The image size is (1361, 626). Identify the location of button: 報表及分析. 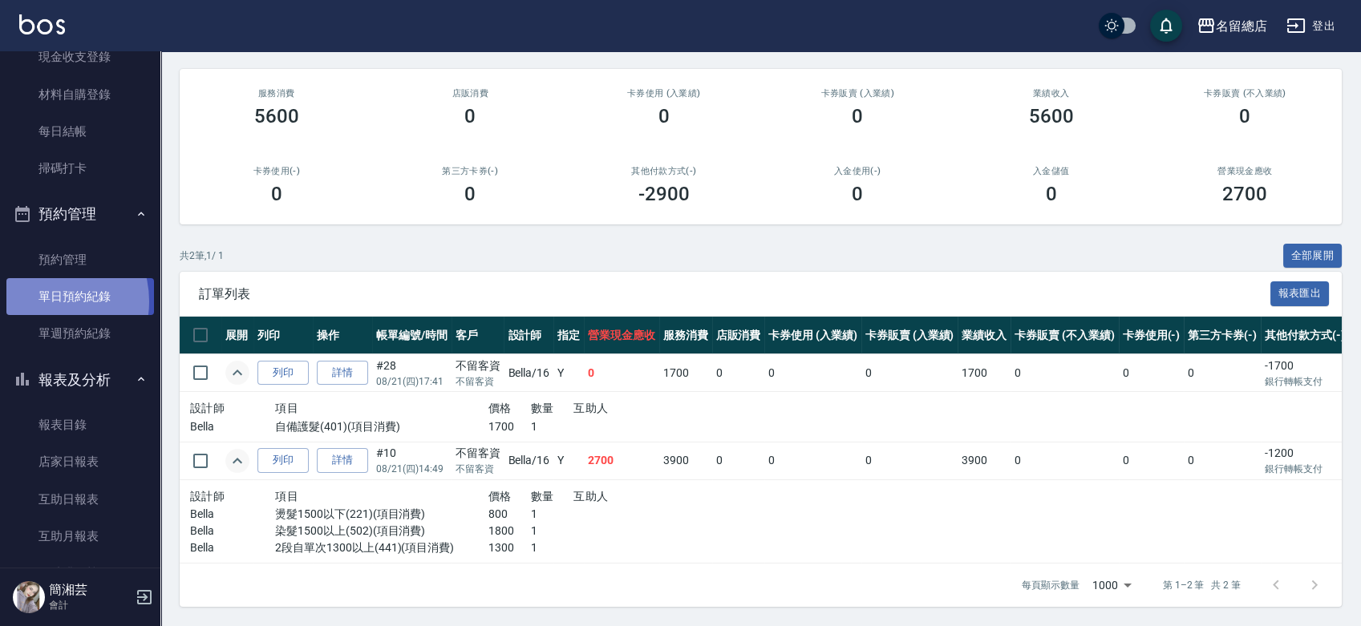
(80, 380).